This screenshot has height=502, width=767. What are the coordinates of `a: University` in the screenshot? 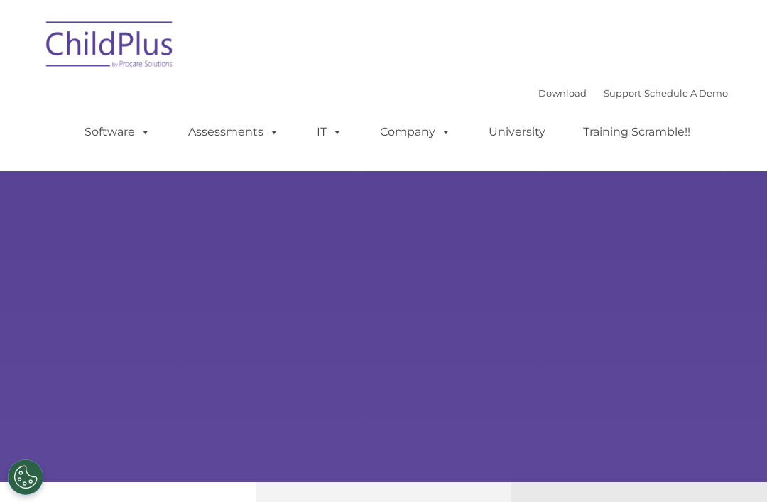 It's located at (517, 132).